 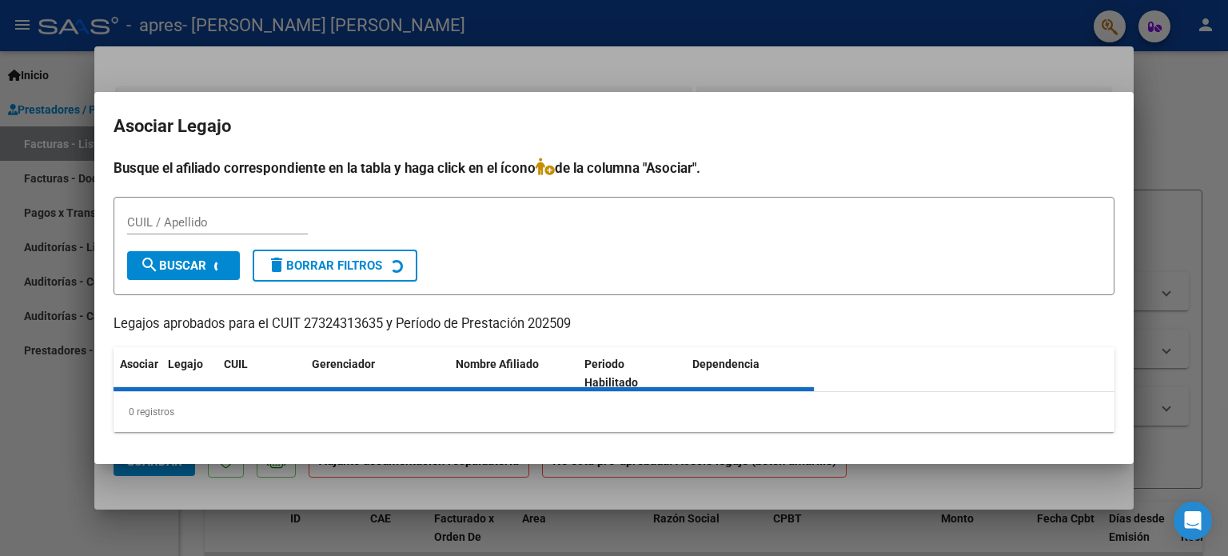 What do you see at coordinates (139, 364) in the screenshot?
I see `span: Asociar` at bounding box center [139, 364].